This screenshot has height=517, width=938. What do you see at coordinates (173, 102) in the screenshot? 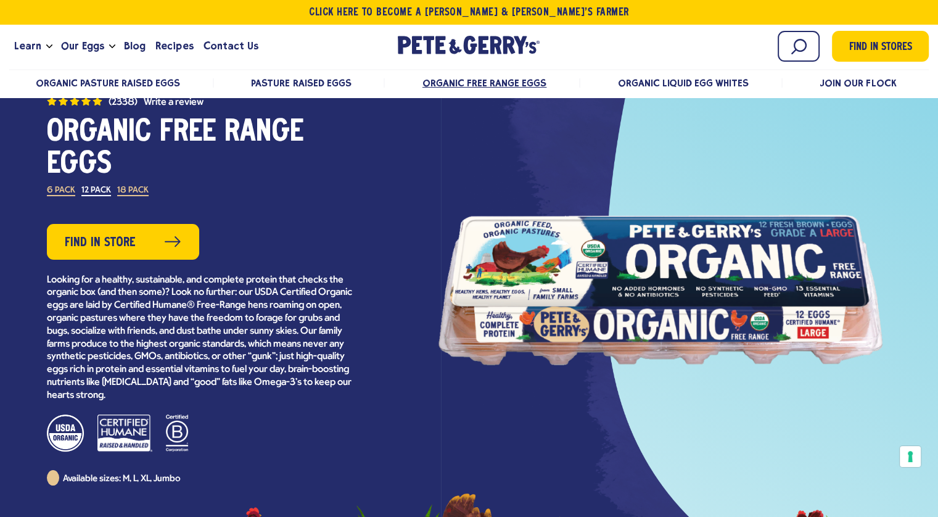
I see `button: Write a Review (opens pop-up)` at bounding box center [173, 102].